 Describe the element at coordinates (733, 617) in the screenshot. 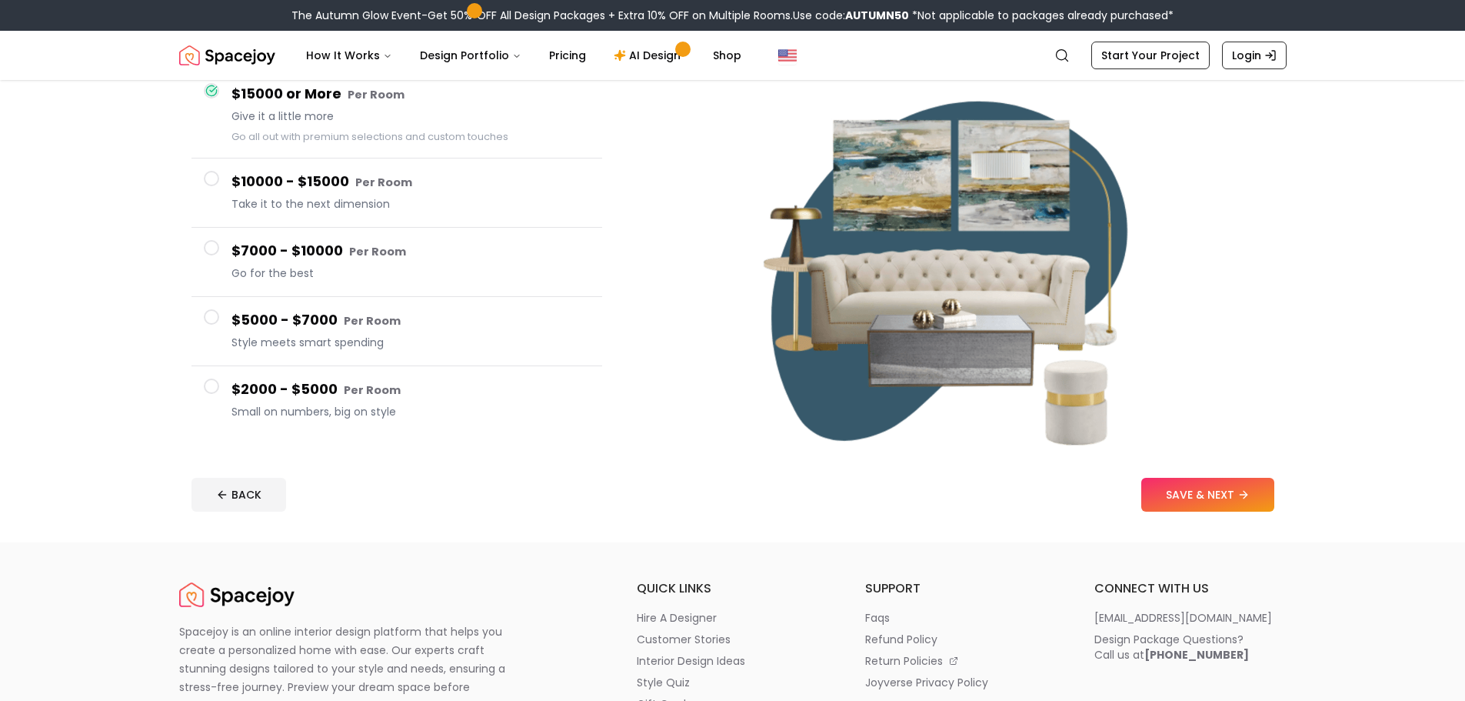

I see `a: hire a designer` at that location.